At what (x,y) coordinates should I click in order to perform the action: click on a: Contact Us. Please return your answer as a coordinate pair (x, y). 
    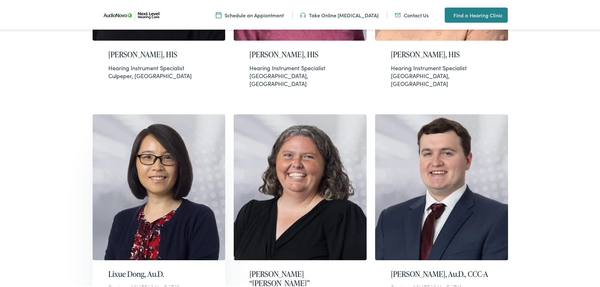
    Looking at the image, I should click on (412, 14).